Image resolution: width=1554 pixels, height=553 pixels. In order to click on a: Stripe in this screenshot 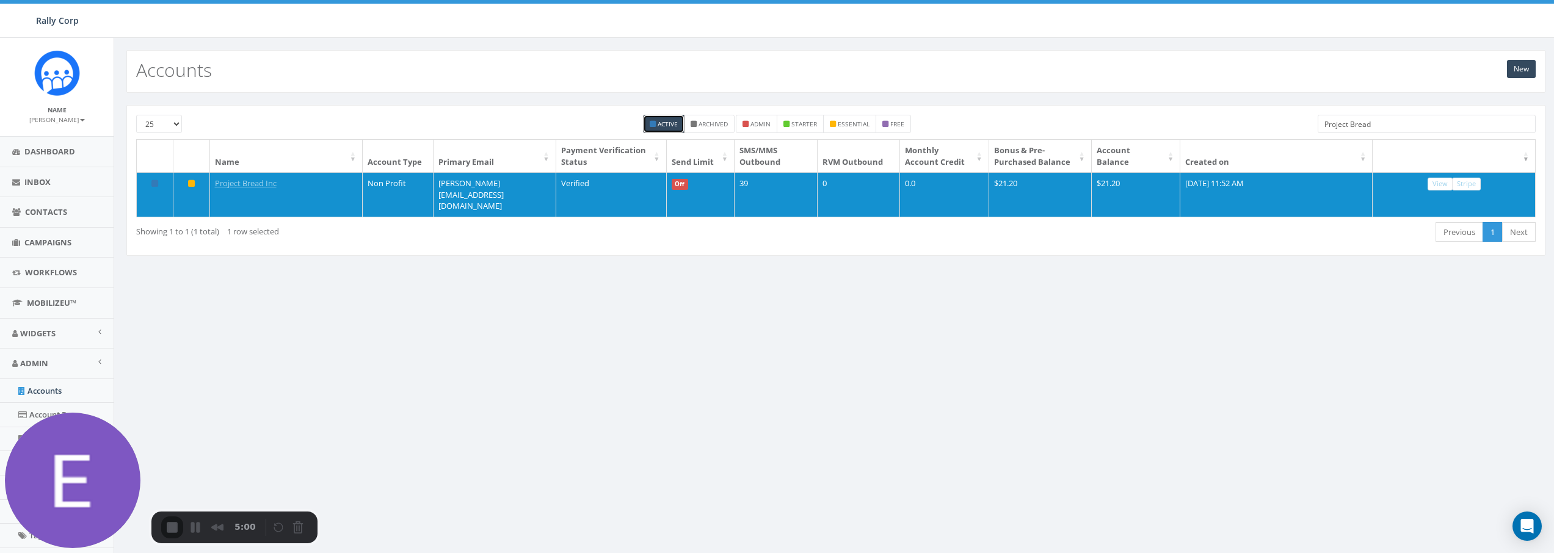, I will do `click(1466, 184)`.